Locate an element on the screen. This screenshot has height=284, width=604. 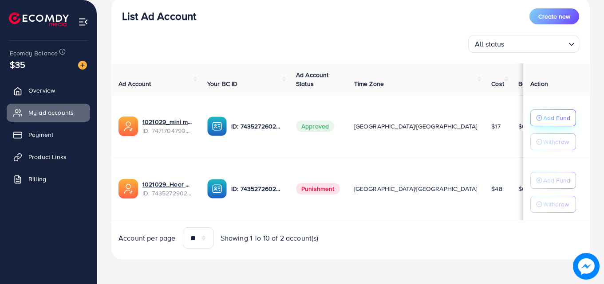
a: 1021029_Heer Ad_1731159386163 is located at coordinates (168, 185).